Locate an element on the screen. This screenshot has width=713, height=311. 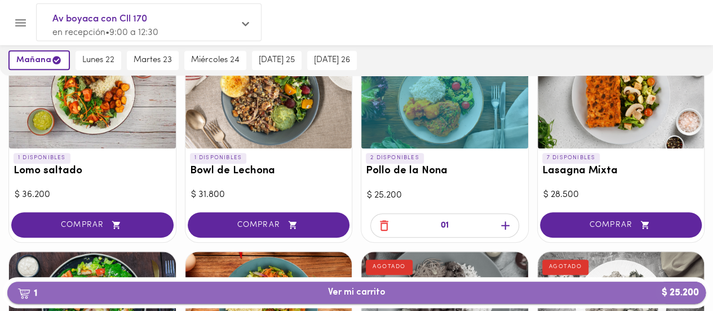
div: $ 31.800 is located at coordinates (269, 194).